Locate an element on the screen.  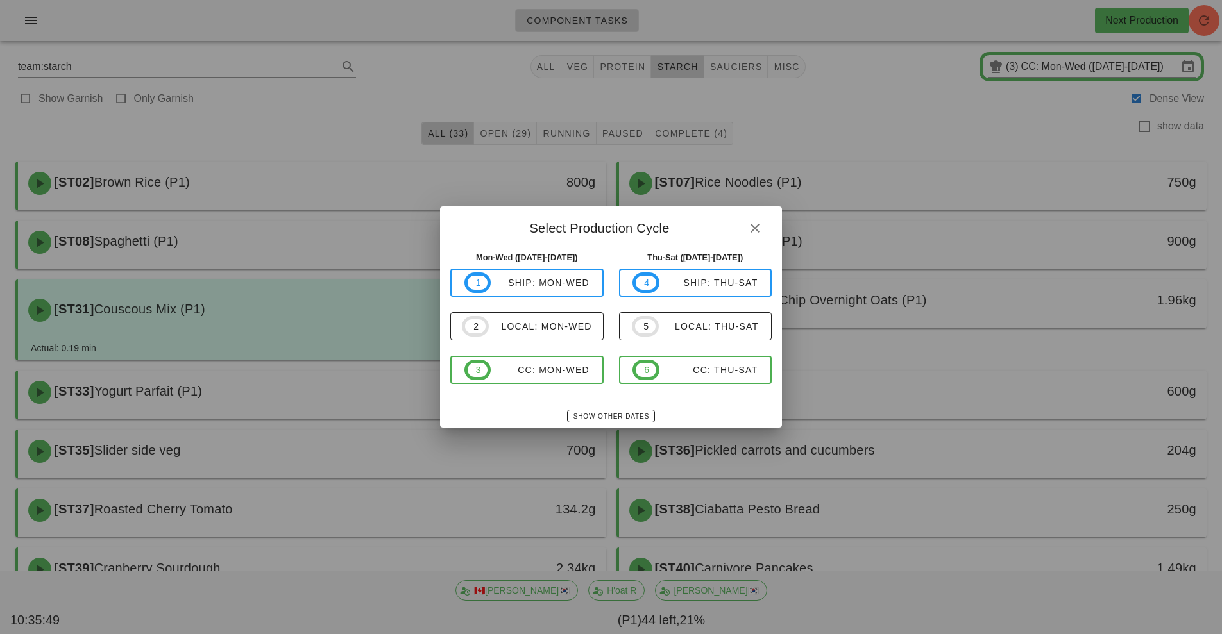
button: 3CC: Mon-Wed is located at coordinates (527, 370).